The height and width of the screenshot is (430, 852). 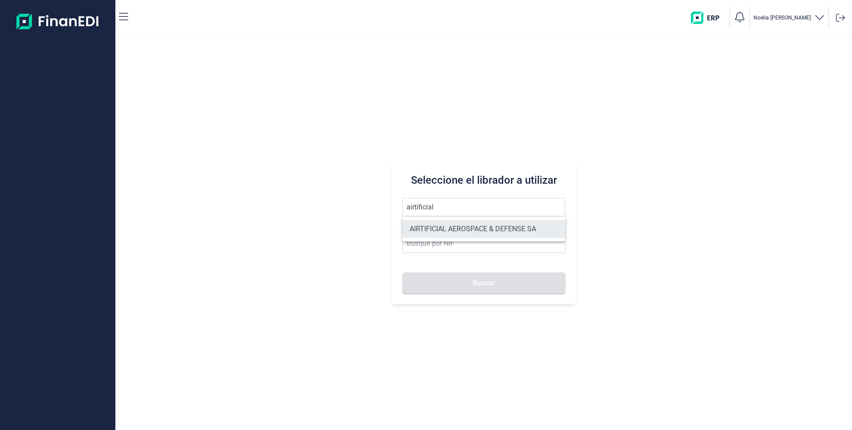 I want to click on input: Seleccione la razón social, so click(x=484, y=207).